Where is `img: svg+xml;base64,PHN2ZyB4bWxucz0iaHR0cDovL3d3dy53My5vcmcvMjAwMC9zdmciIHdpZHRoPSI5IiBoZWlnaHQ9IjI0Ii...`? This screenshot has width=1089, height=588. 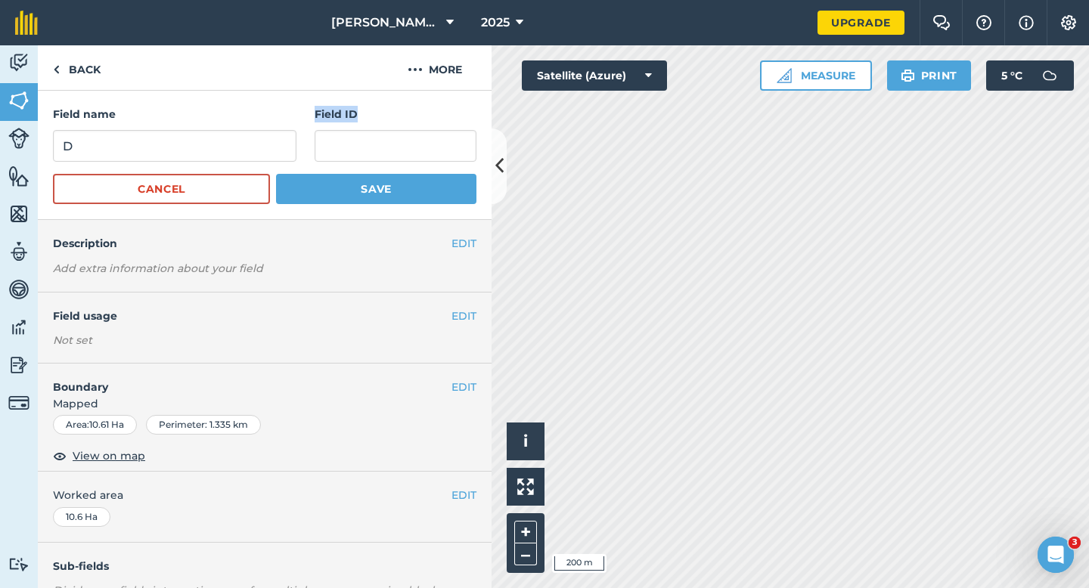 img: svg+xml;base64,PHN2ZyB4bWxucz0iaHR0cDovL3d3dy53My5vcmcvMjAwMC9zdmciIHdpZHRoPSI5IiBoZWlnaHQ9IjI0Ii... is located at coordinates (56, 70).